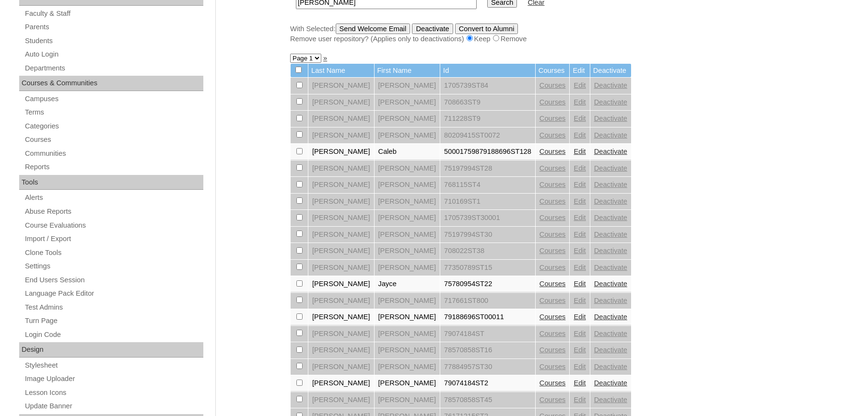  What do you see at coordinates (114, 293) in the screenshot?
I see `a: Language Pack Editor` at bounding box center [114, 293].